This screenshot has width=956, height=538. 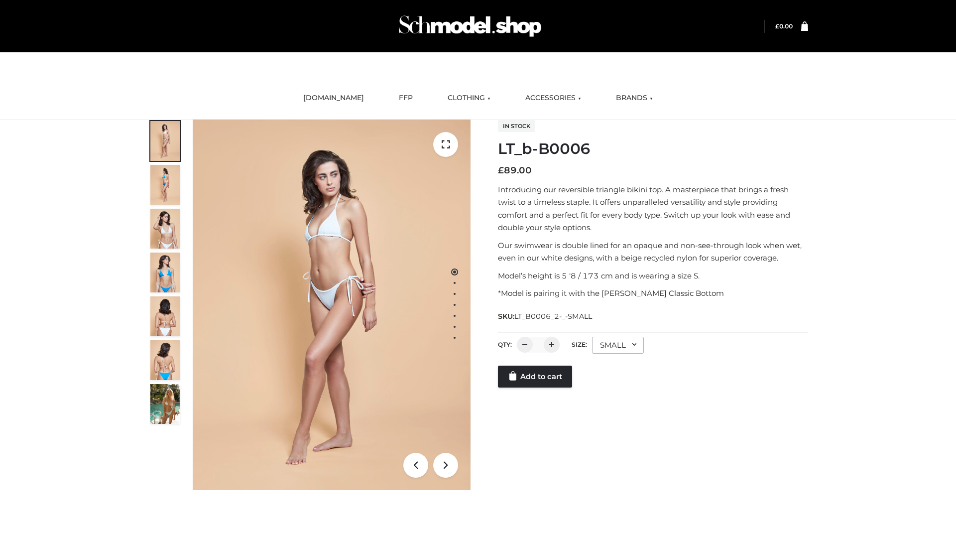 I want to click on a: BRANDS, so click(x=634, y=98).